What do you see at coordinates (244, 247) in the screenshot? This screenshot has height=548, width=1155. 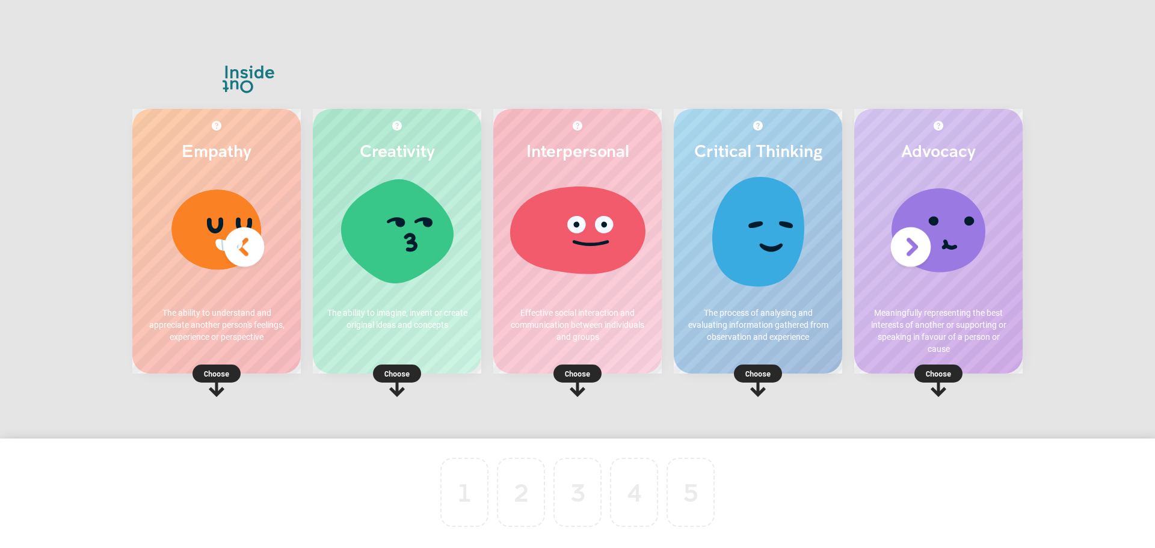 I see `img: Previous` at bounding box center [244, 247].